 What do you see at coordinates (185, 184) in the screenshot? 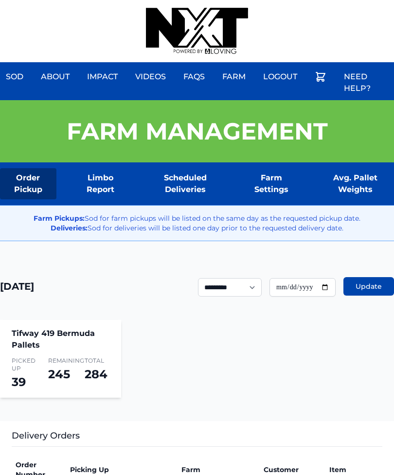
I see `a: Scheduled Deliveries` at bounding box center [185, 184].